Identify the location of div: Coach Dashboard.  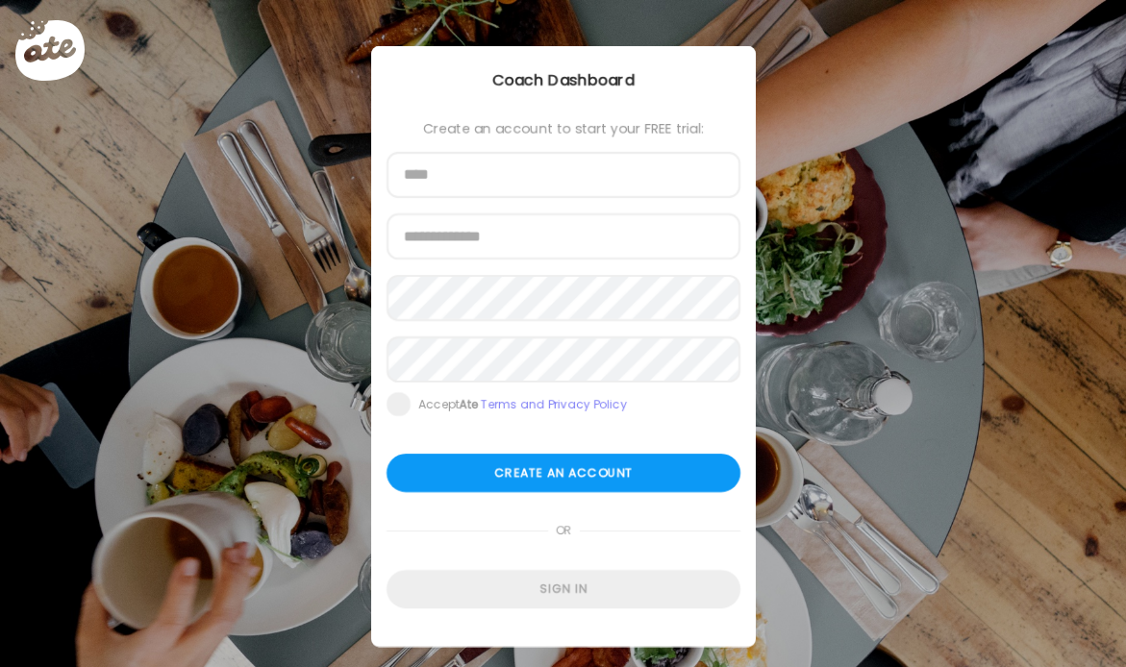
(563, 81).